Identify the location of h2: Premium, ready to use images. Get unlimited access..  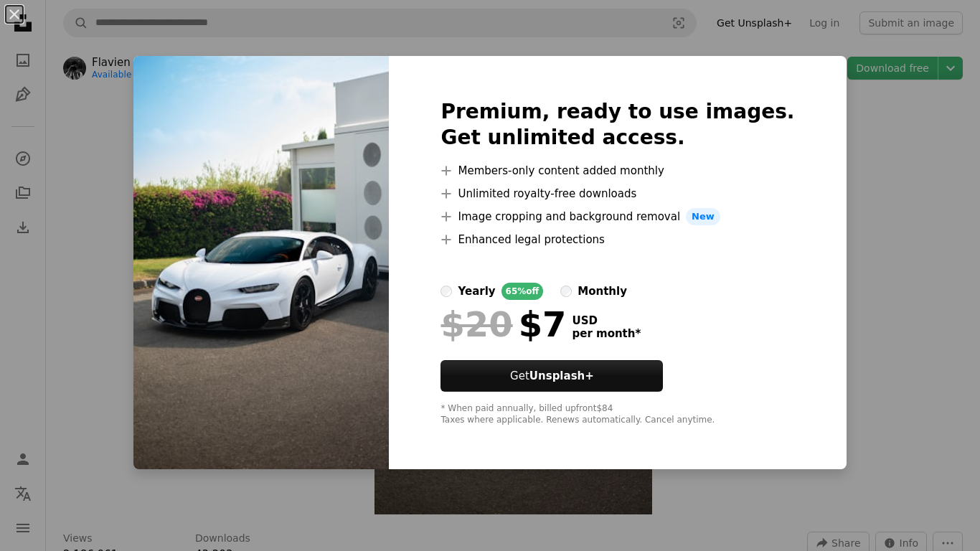
(617, 125).